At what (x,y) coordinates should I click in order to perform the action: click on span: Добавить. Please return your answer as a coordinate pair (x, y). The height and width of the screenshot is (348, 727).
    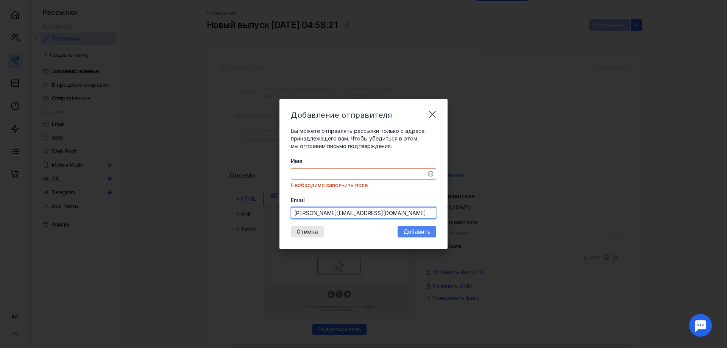
    Looking at the image, I should click on (417, 232).